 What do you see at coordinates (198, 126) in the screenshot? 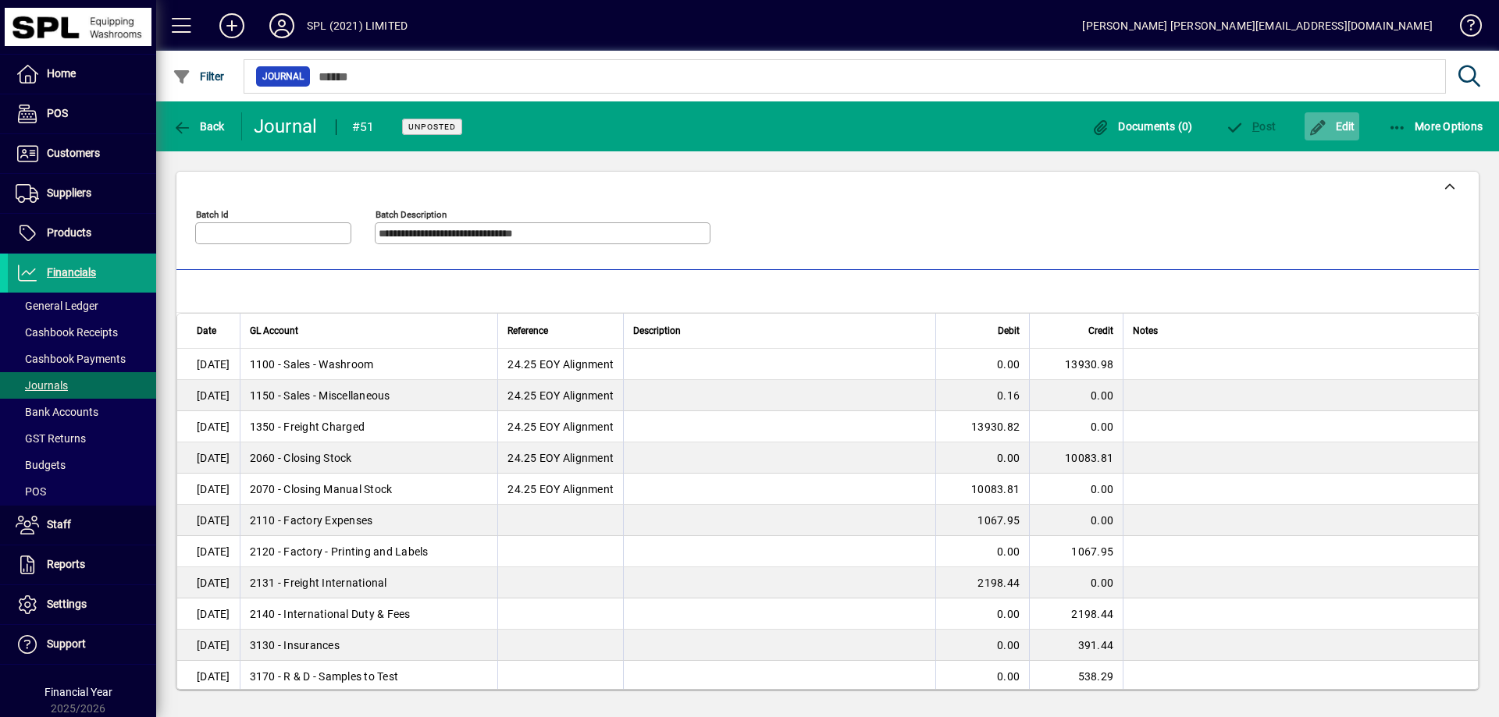
I see `span: Back` at bounding box center [198, 126].